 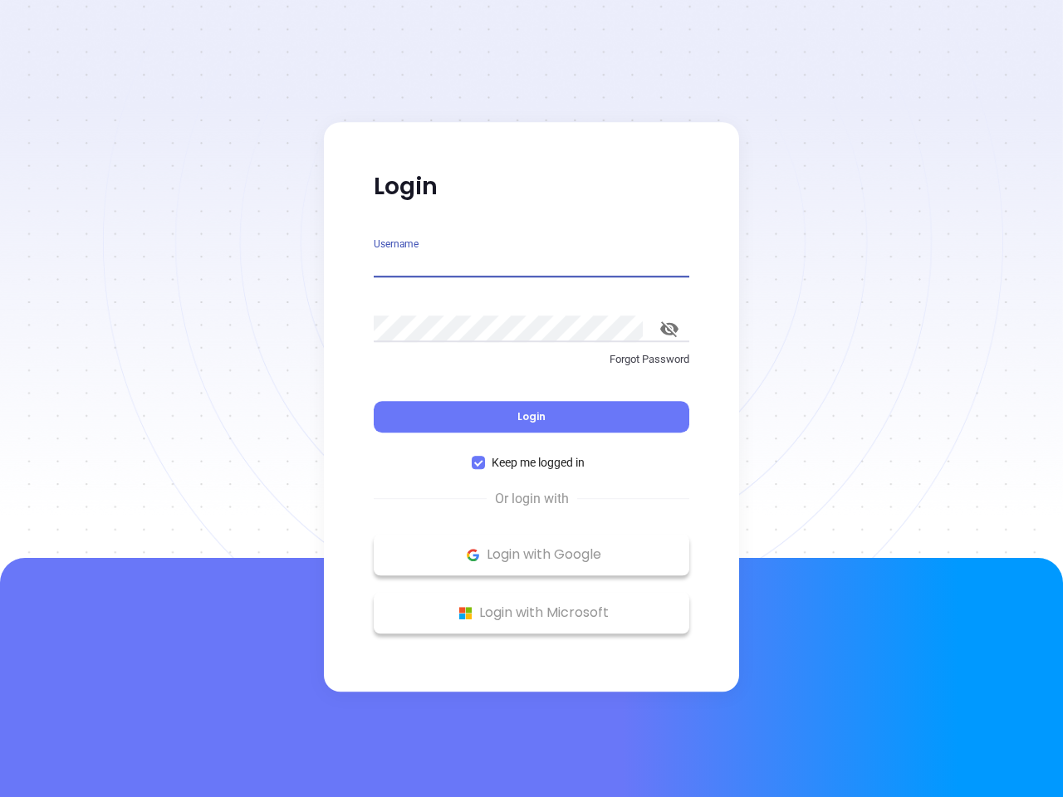 I want to click on span: Keep me logged in, so click(x=538, y=463).